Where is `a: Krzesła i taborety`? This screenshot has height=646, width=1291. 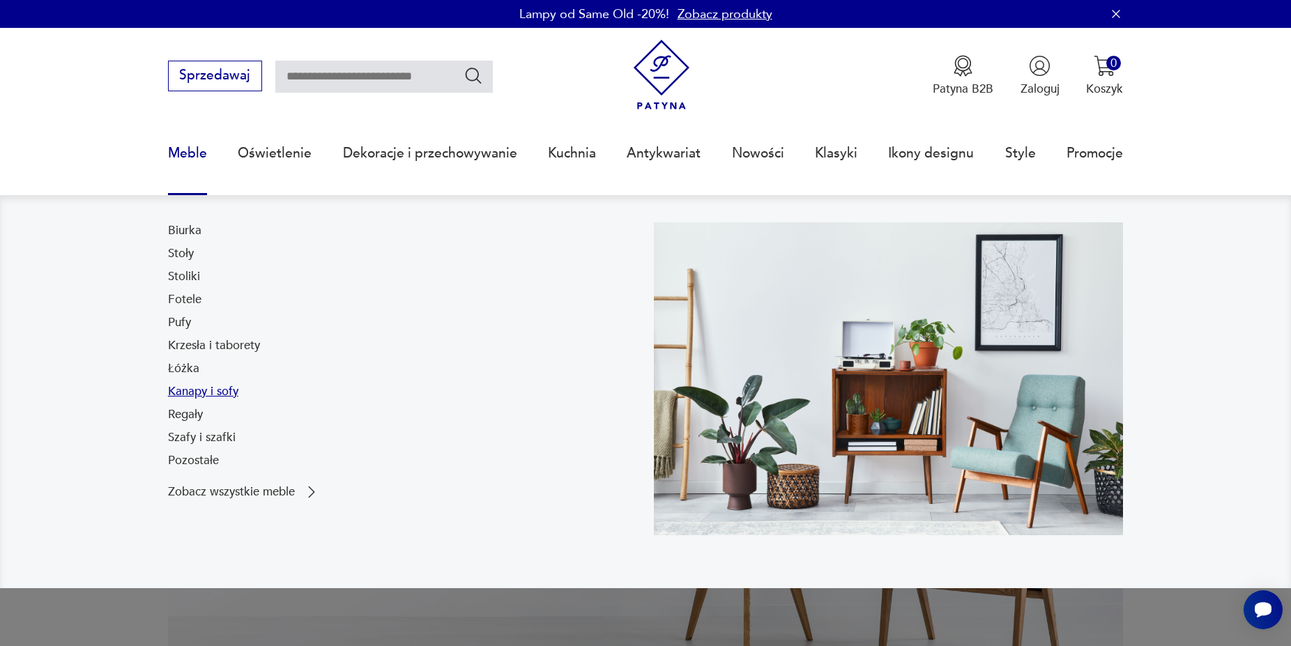 a: Krzesła i taborety is located at coordinates (214, 346).